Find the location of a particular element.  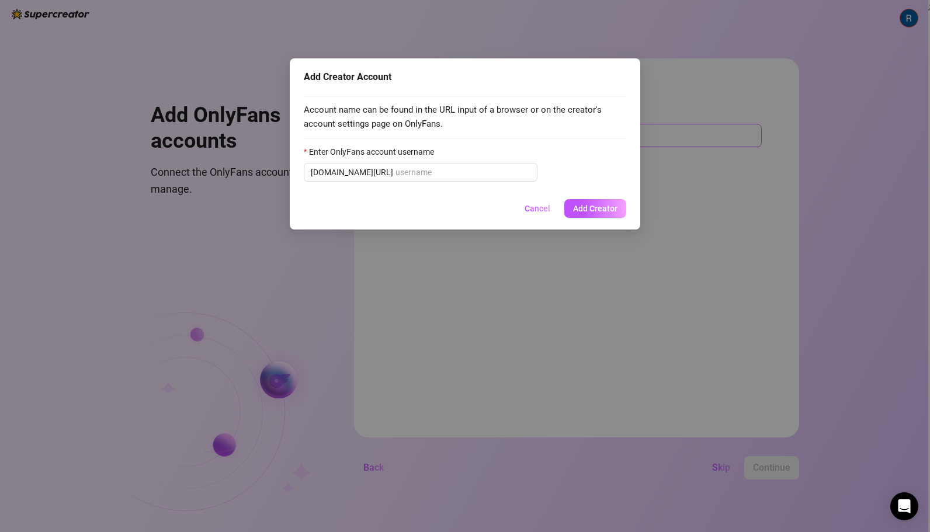

button: Cancel is located at coordinates (537, 209).